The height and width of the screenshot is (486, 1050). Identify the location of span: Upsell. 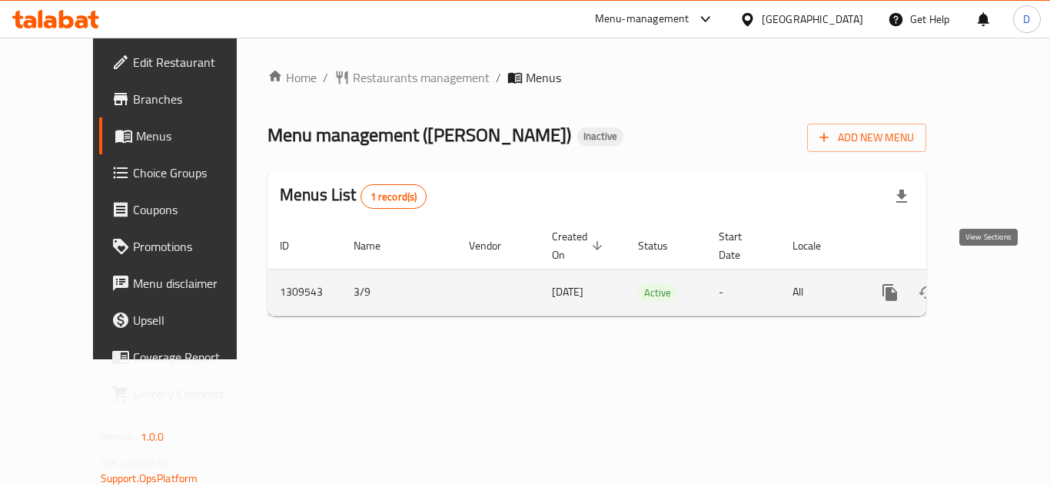
(194, 320).